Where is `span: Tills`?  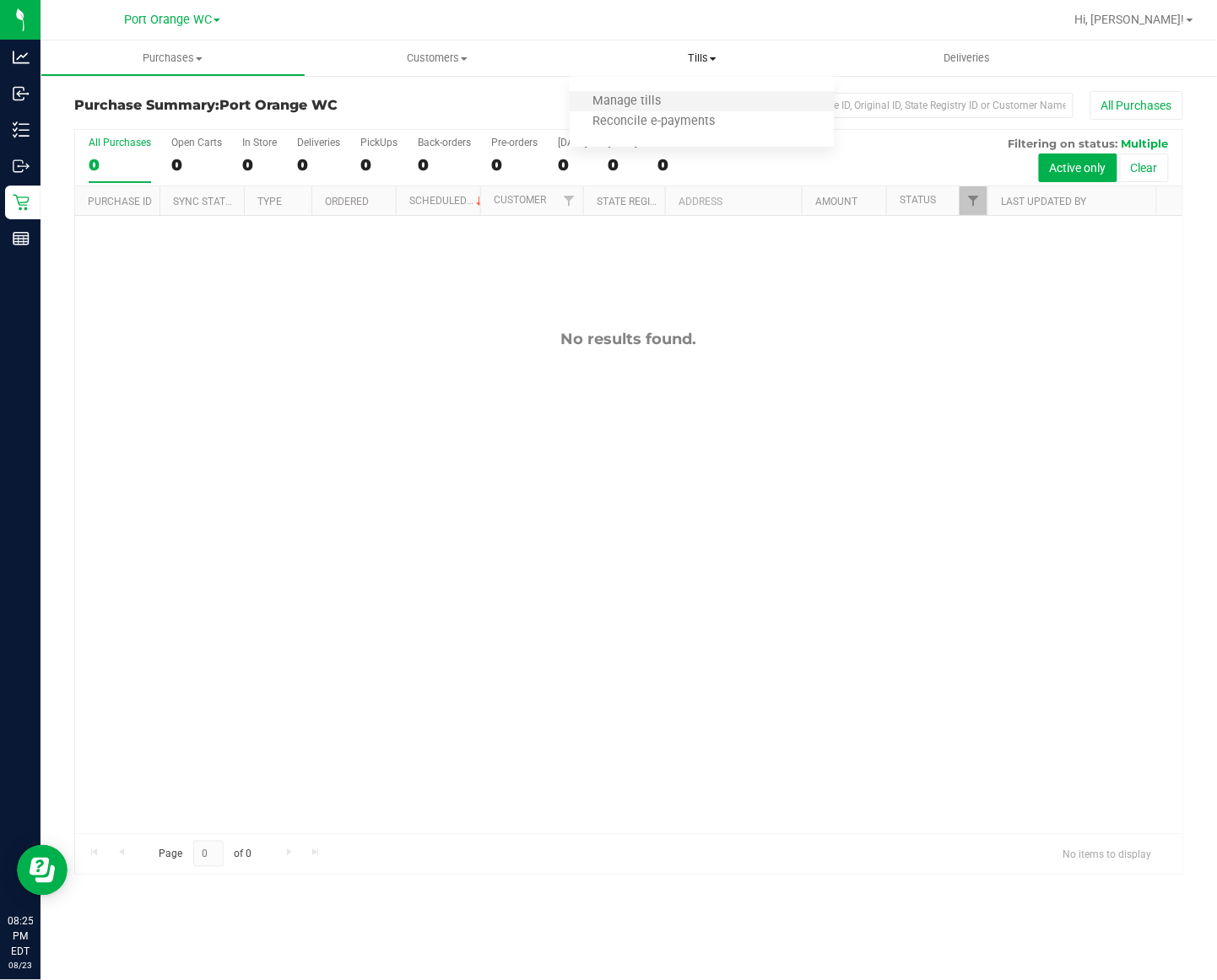 span: Tills is located at coordinates (702, 58).